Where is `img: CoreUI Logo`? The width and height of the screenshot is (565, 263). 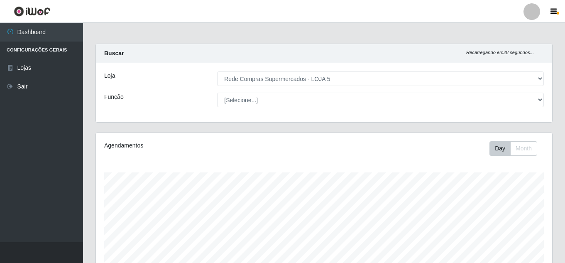 img: CoreUI Logo is located at coordinates (32, 11).